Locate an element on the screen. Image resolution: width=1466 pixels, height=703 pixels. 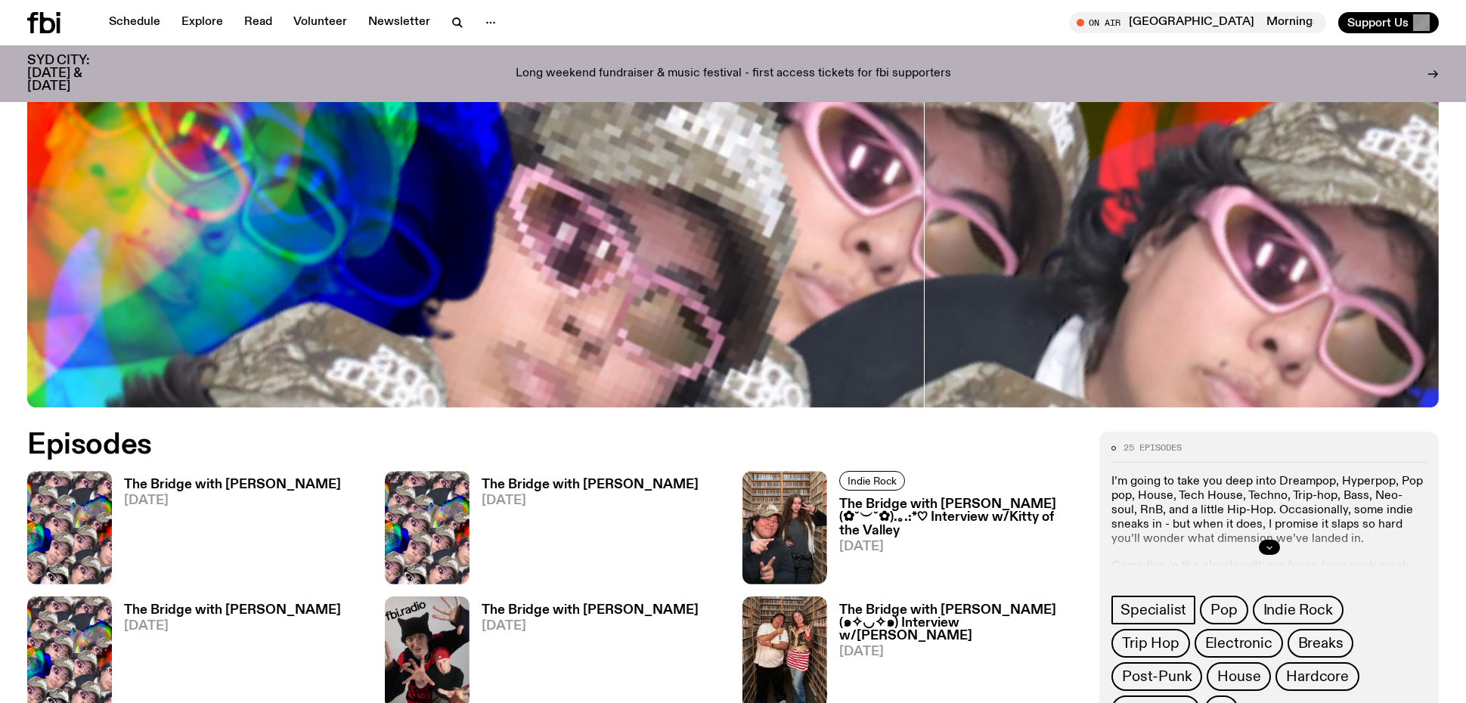
a: Read is located at coordinates (258, 23).